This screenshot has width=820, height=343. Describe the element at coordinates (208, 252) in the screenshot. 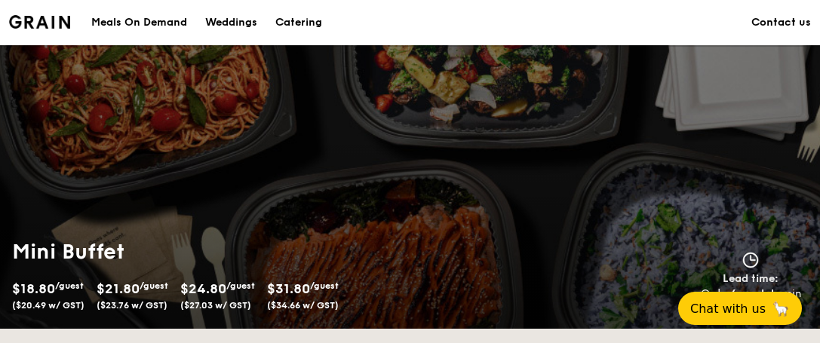

I see `h1: Mini Buffet` at that location.